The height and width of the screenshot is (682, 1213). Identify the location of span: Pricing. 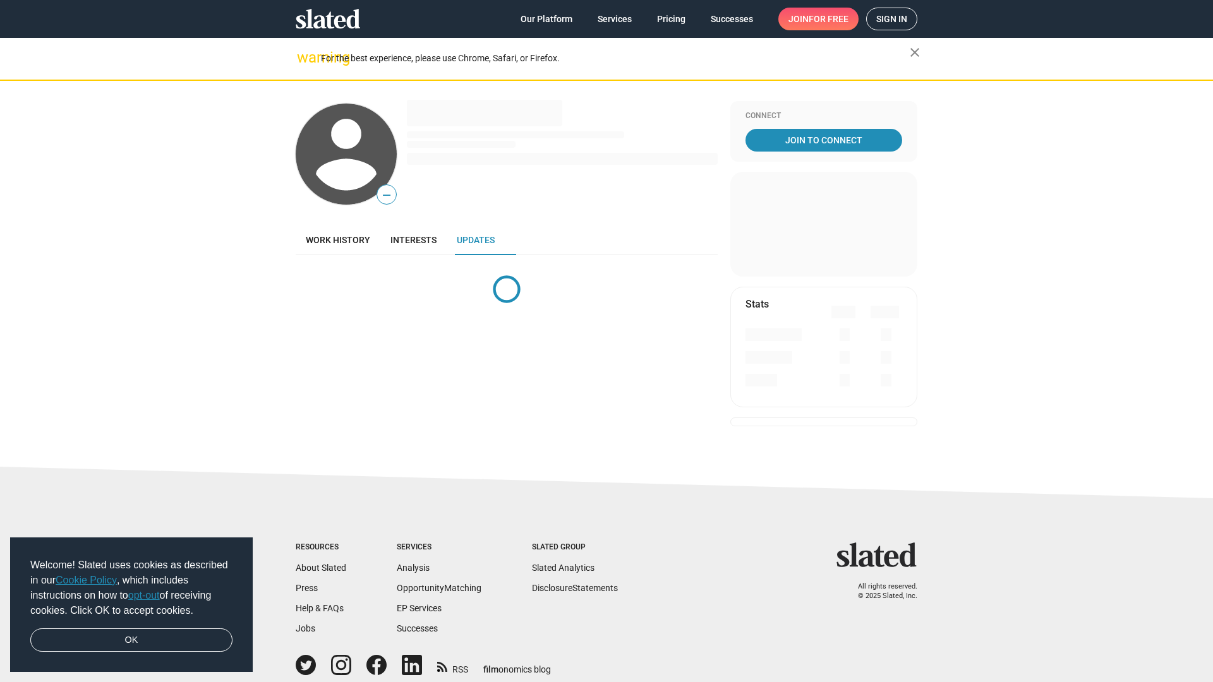
(671, 19).